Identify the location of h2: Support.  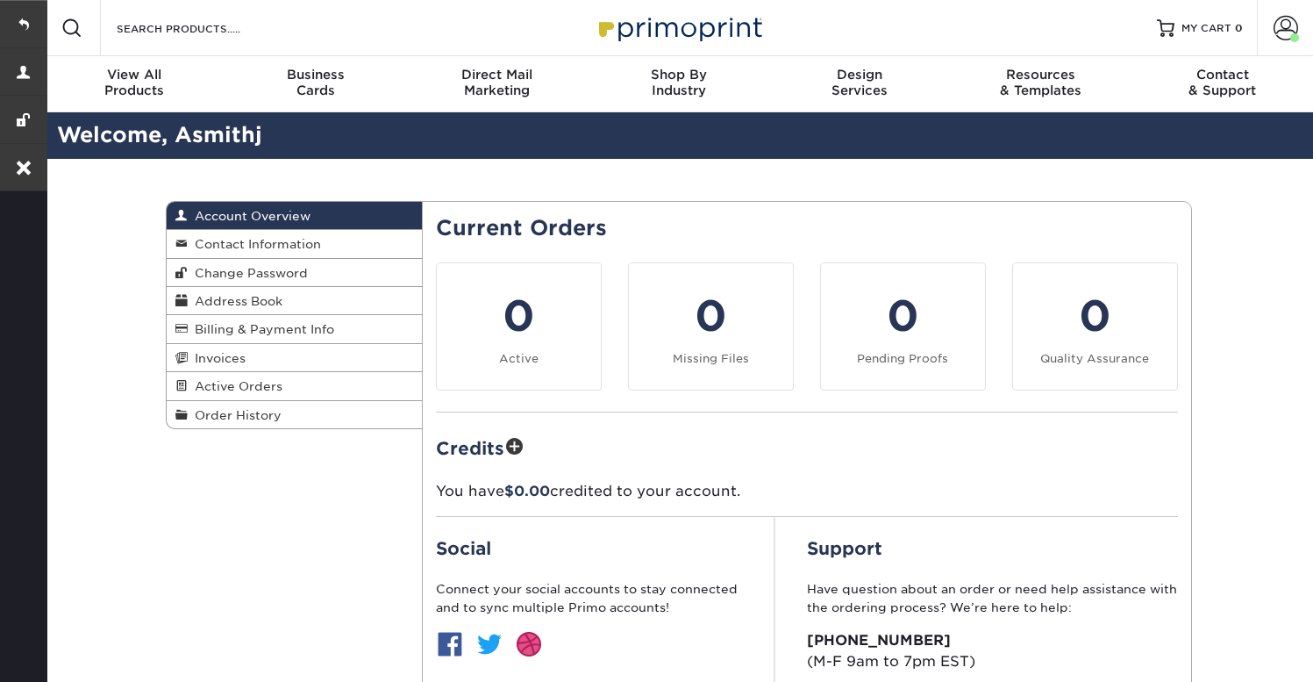
(992, 548).